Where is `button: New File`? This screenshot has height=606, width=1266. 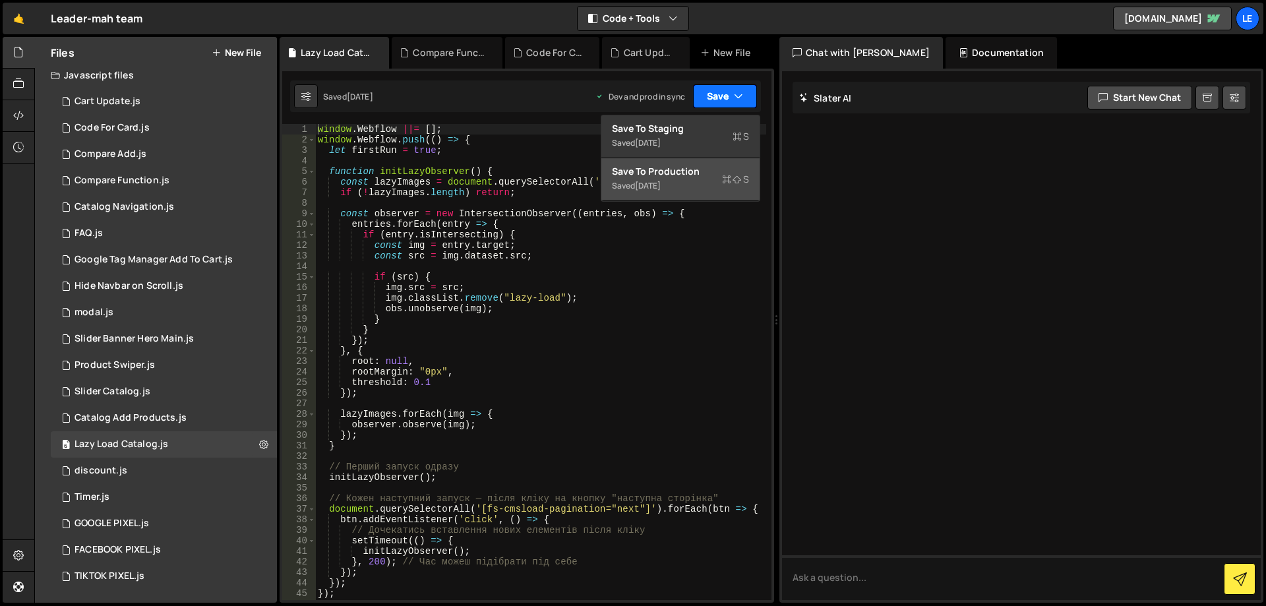 button: New File is located at coordinates (236, 53).